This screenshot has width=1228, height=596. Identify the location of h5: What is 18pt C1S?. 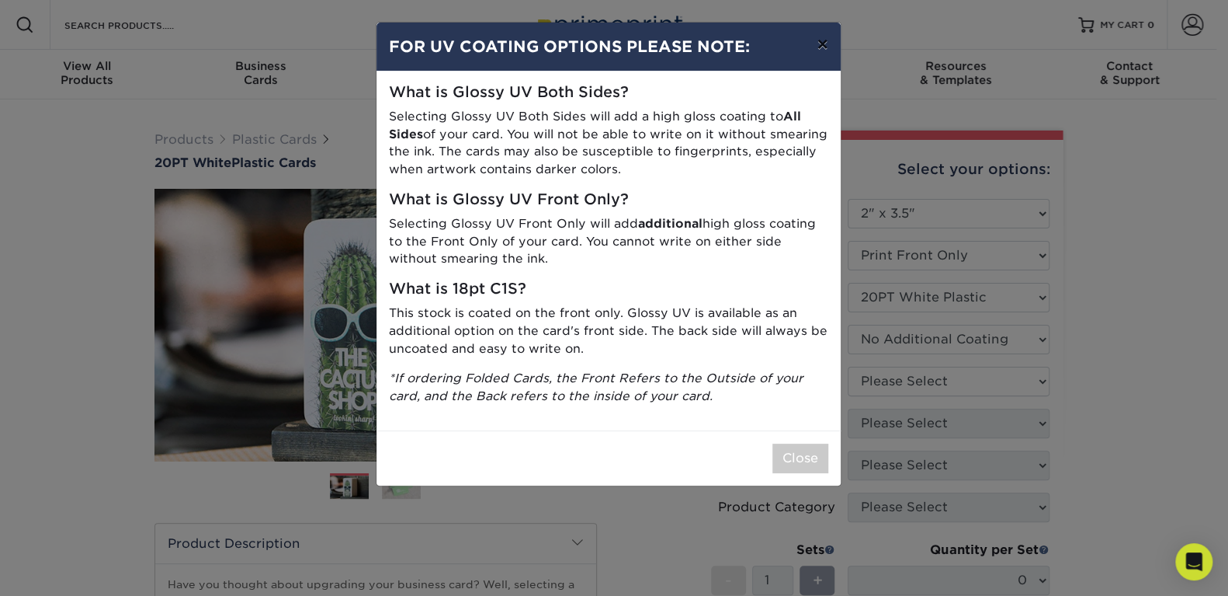
(609, 289).